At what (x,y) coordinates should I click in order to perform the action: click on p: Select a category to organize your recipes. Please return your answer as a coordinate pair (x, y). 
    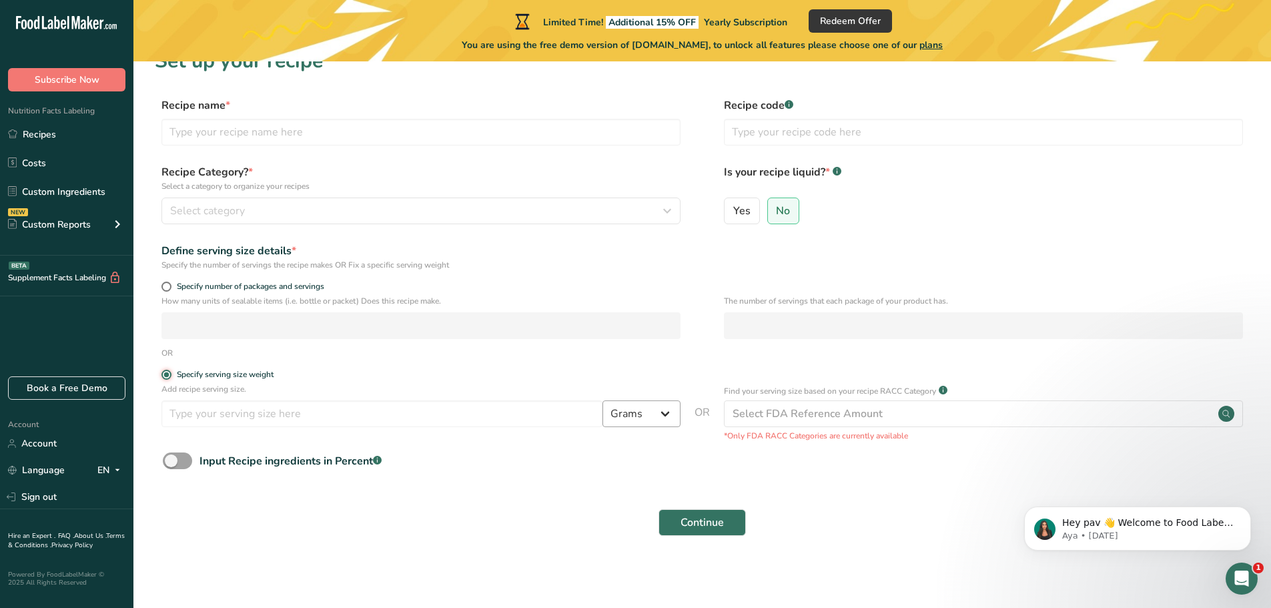
    Looking at the image, I should click on (421, 186).